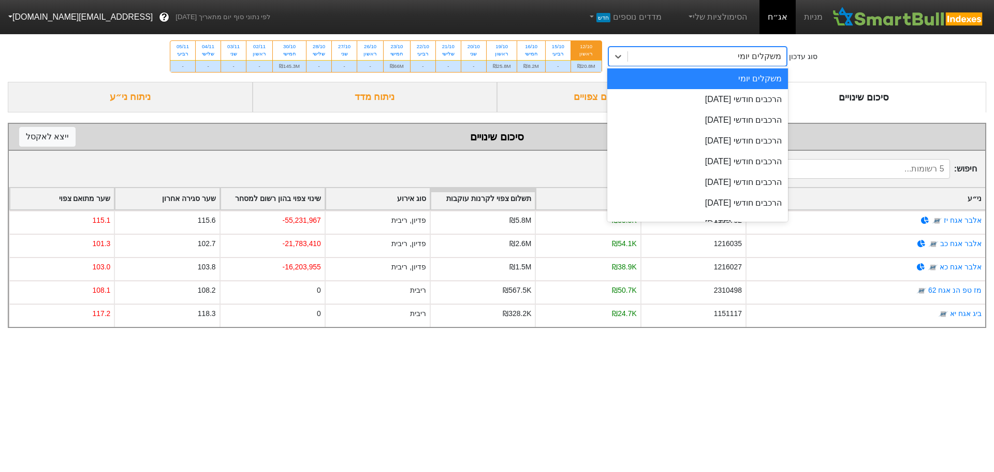  What do you see at coordinates (520, 267) in the screenshot?
I see `div: ₪1.5M` at bounding box center [520, 267].